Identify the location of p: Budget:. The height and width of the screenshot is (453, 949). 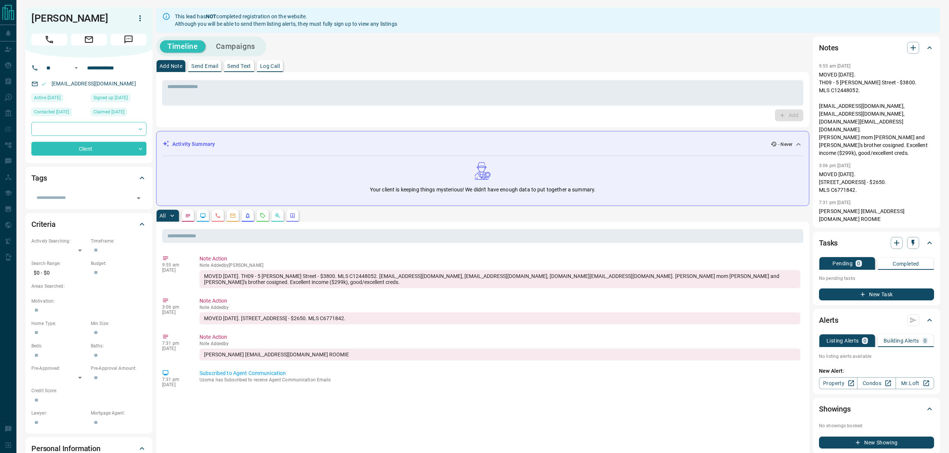
(118, 264).